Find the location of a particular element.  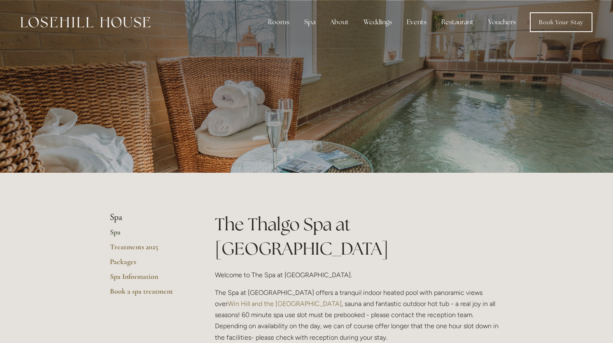

a: Spa is located at coordinates (149, 235).